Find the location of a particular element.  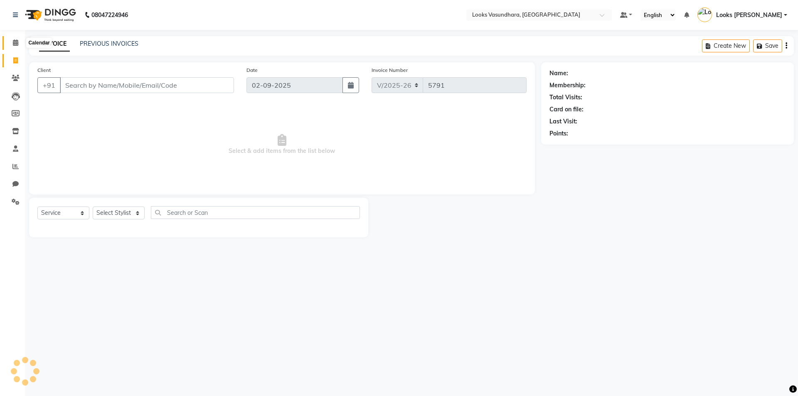

input: Search or Scan is located at coordinates (255, 212).